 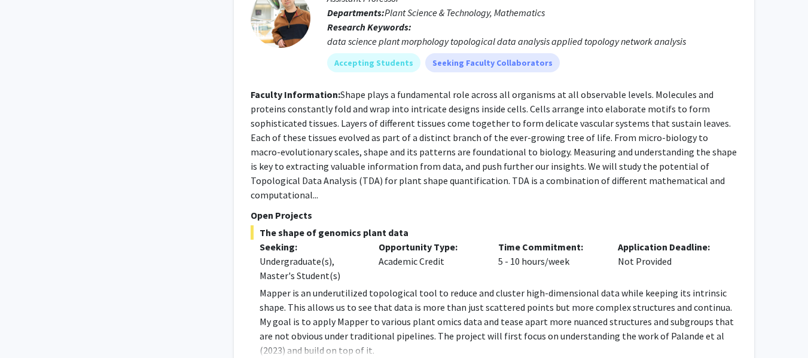 I want to click on div: Undergraduate(s), Master's Student(s), so click(x=310, y=268).